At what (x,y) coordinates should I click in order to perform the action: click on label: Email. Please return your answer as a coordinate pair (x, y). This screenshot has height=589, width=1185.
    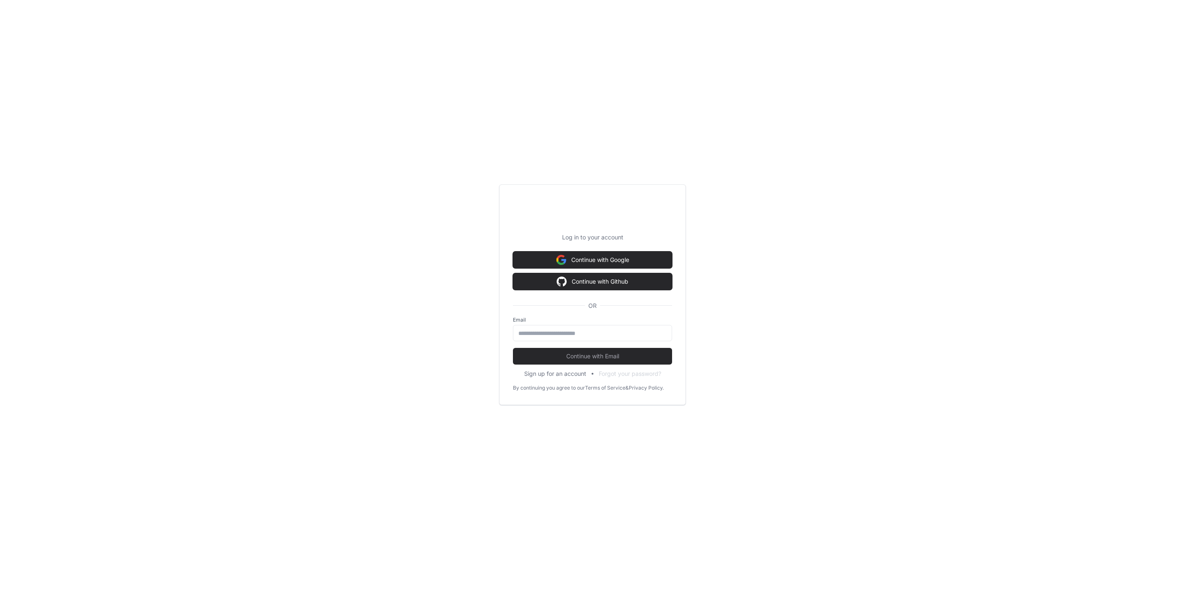
    Looking at the image, I should click on (593, 320).